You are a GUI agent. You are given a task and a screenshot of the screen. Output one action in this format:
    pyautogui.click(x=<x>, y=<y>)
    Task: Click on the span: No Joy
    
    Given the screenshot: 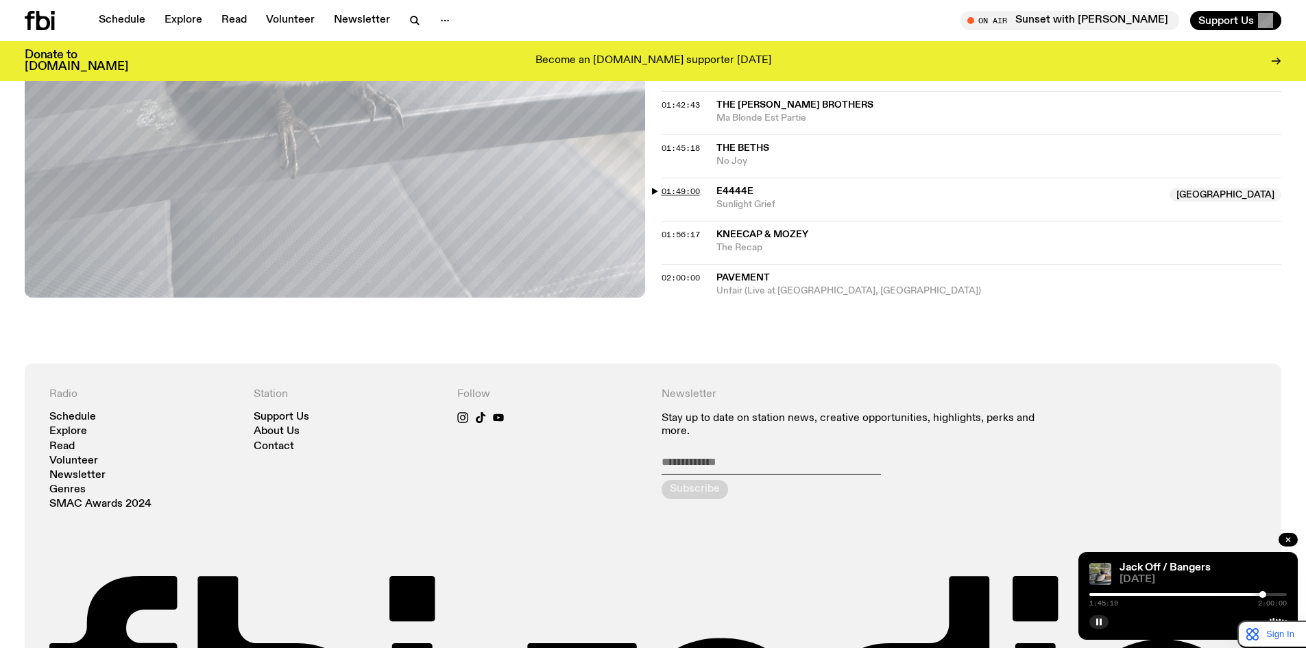 What is the action you would take?
    pyautogui.click(x=999, y=161)
    